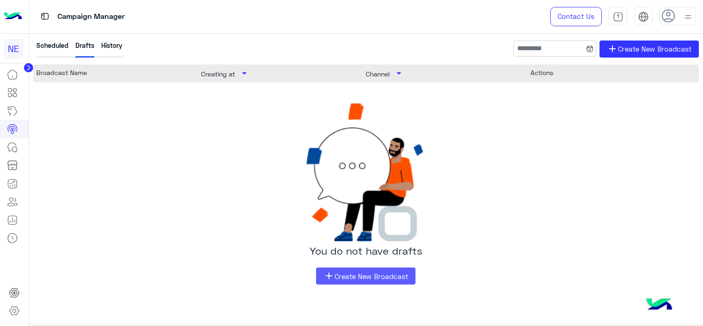 The width and height of the screenshot is (703, 326). What do you see at coordinates (119, 73) in the screenshot?
I see `div: Broadcast Name` at bounding box center [119, 73].